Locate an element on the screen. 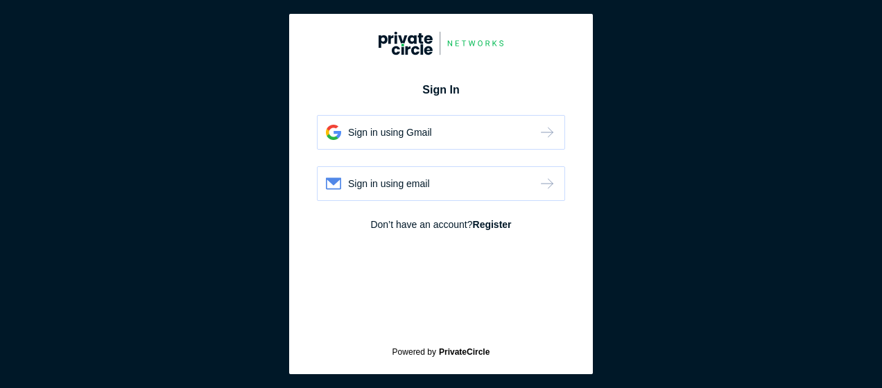  div: Sign in using Gmail is located at coordinates (390, 132).